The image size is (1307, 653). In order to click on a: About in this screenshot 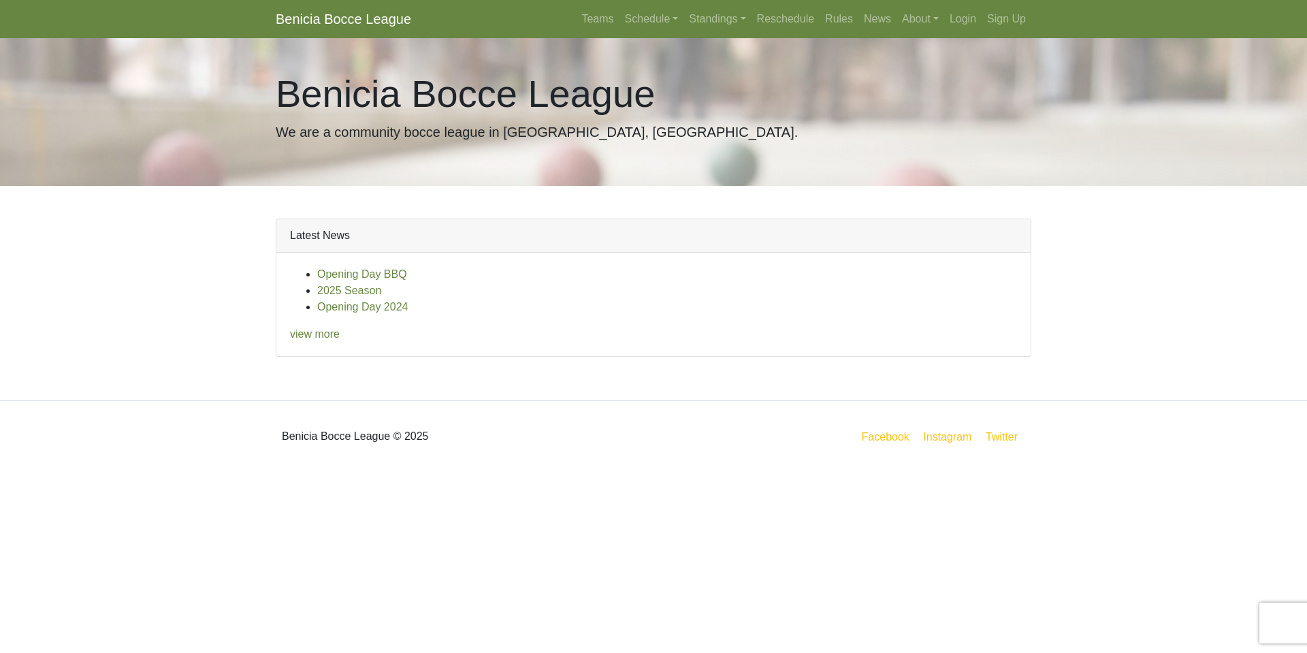, I will do `click(920, 19)`.